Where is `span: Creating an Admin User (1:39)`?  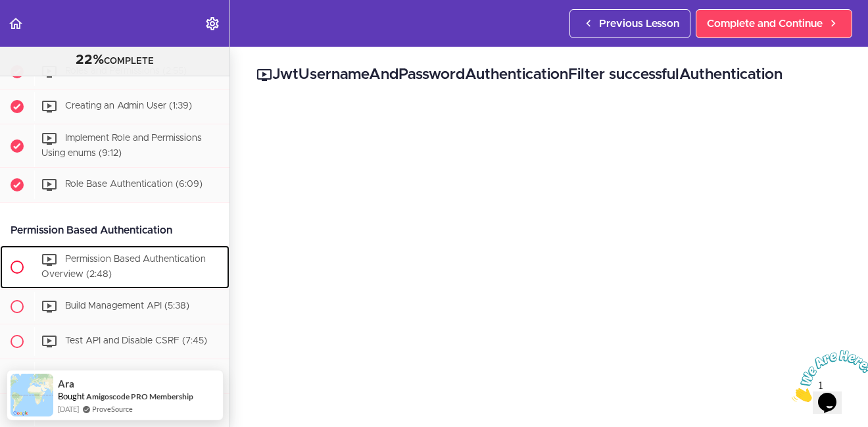 span: Creating an Admin User (1:39) is located at coordinates (128, 106).